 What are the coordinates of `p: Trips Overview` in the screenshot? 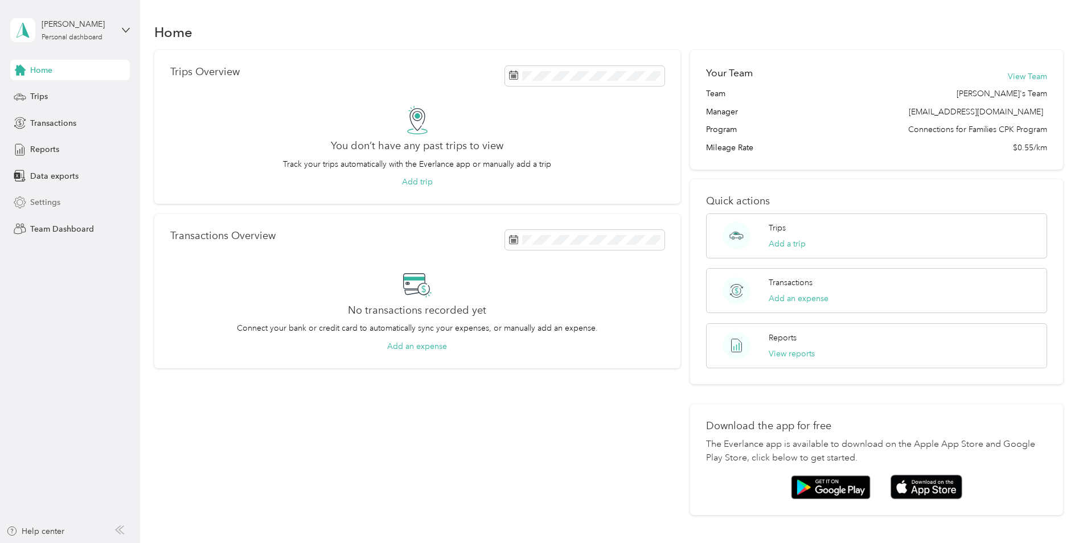 It's located at (205, 72).